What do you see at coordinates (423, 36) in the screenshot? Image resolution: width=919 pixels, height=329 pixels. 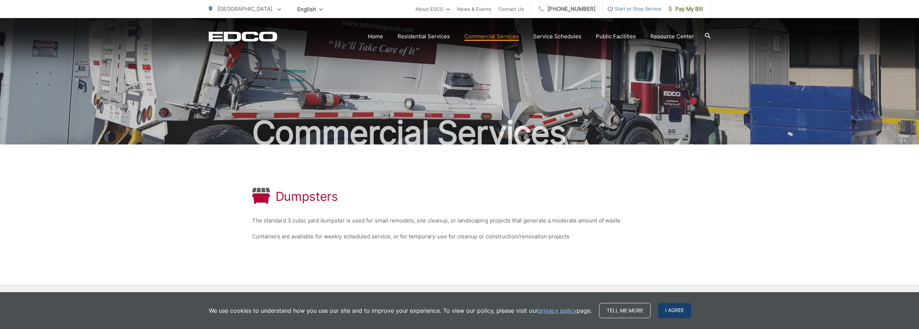 I see `a: Residential Services` at bounding box center [423, 36].